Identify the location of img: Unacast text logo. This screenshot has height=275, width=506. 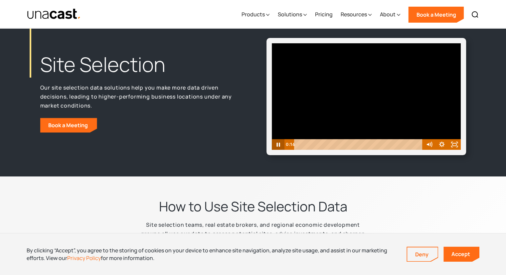
(54, 14).